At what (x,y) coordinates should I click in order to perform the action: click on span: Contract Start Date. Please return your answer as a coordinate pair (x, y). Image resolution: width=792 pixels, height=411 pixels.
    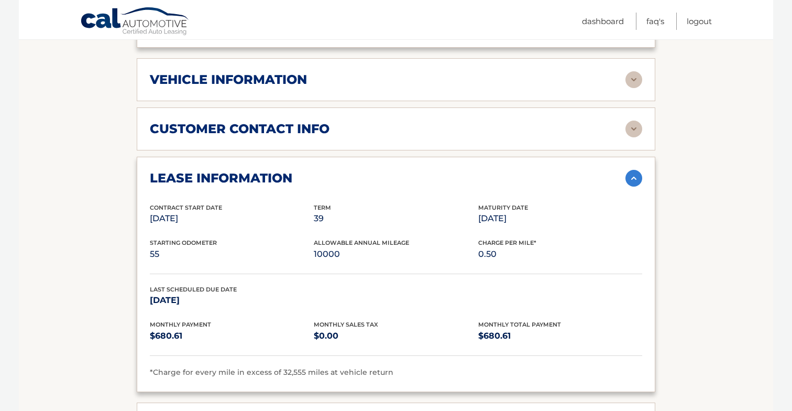
    Looking at the image, I should click on (186, 207).